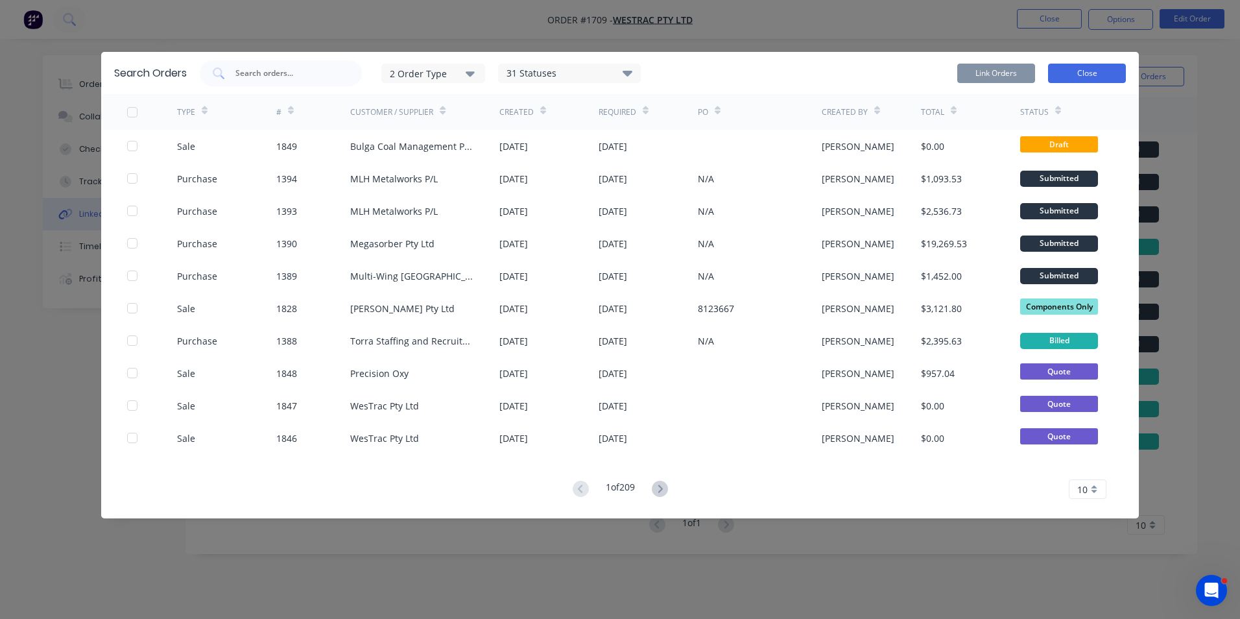 The height and width of the screenshot is (619, 1240). Describe the element at coordinates (287, 405) in the screenshot. I see `div: 1847` at that location.